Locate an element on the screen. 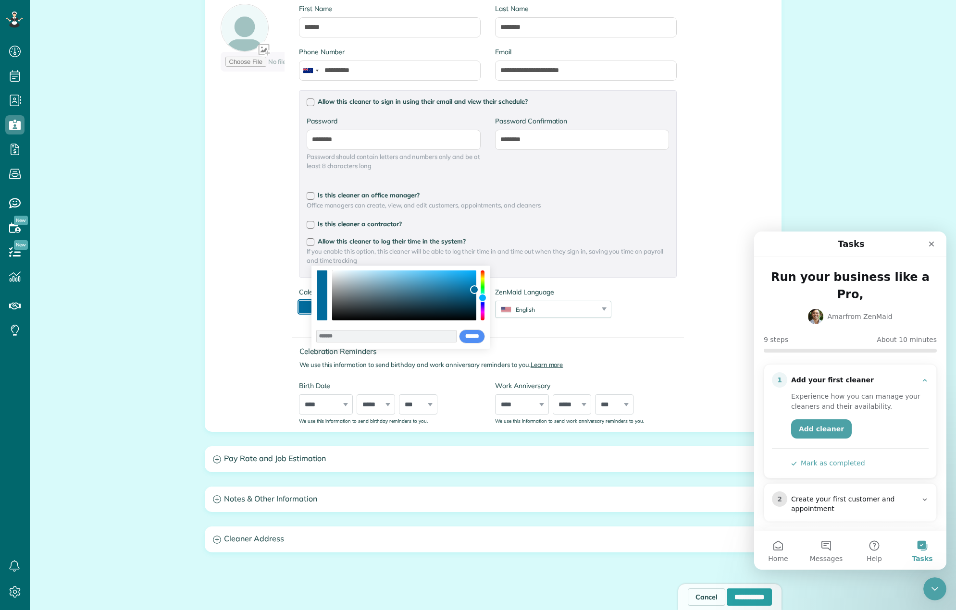 The width and height of the screenshot is (956, 610). p: 9 steps is located at coordinates (22, 108).